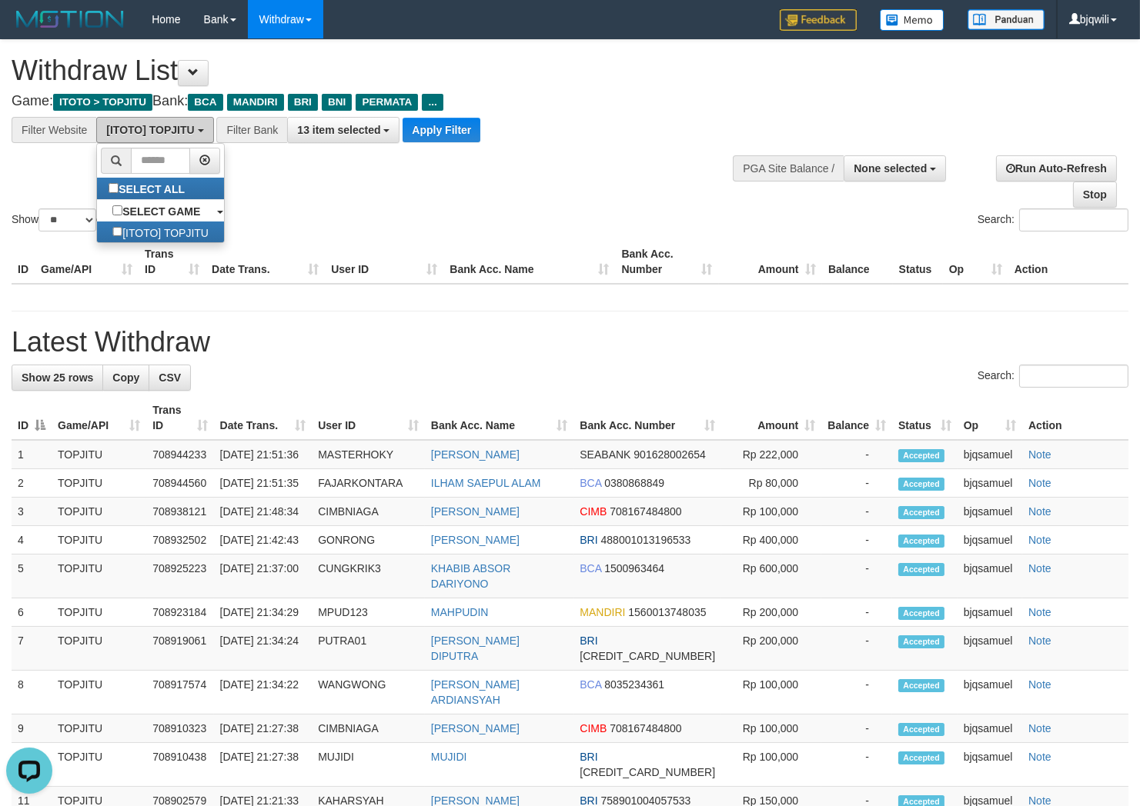 Image resolution: width=1140 pixels, height=806 pixels. What do you see at coordinates (384, 262) in the screenshot?
I see `th: User ID` at bounding box center [384, 262].